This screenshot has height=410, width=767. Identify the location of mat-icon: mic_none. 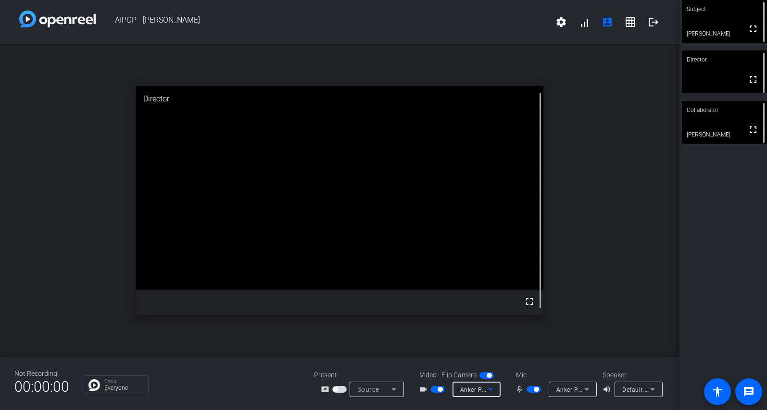
(521, 389).